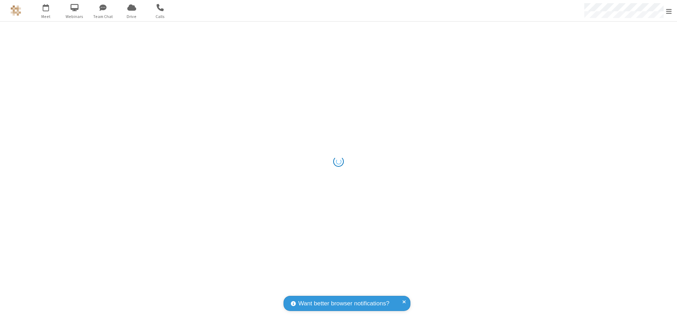 The height and width of the screenshot is (323, 677). Describe the element at coordinates (46, 17) in the screenshot. I see `span: Meet` at that location.